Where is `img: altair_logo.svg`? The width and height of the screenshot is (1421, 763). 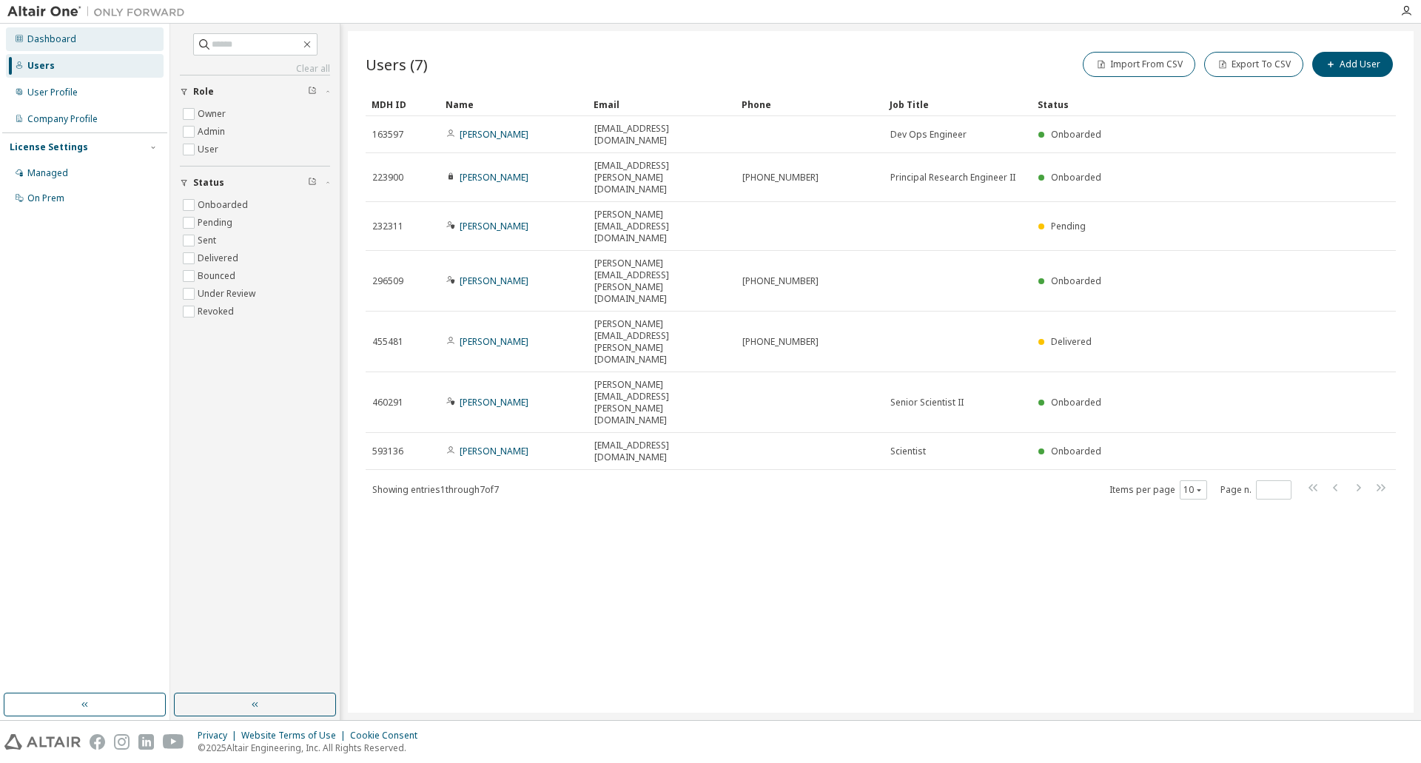 img: altair_logo.svg is located at coordinates (42, 741).